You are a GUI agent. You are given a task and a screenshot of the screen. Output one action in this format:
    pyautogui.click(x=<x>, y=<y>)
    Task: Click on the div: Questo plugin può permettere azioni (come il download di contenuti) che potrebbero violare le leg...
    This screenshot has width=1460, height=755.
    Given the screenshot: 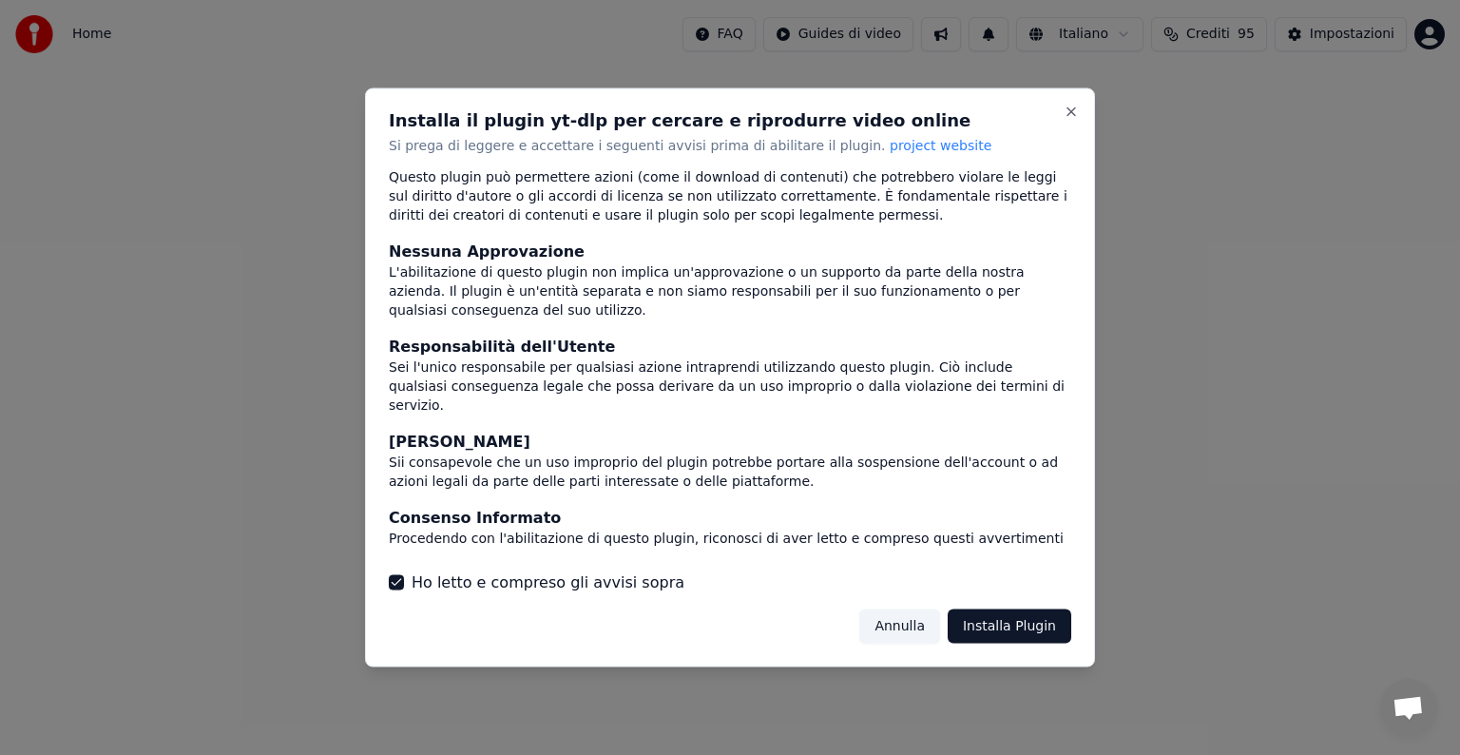 What is the action you would take?
    pyautogui.click(x=730, y=196)
    